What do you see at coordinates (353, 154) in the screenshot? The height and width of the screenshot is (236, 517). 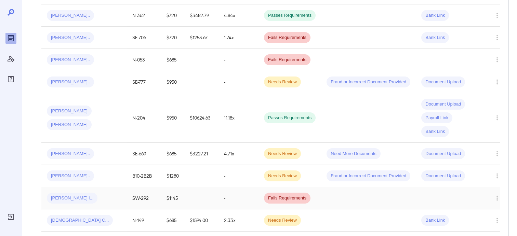 I see `span: Need More Documents` at bounding box center [353, 154].